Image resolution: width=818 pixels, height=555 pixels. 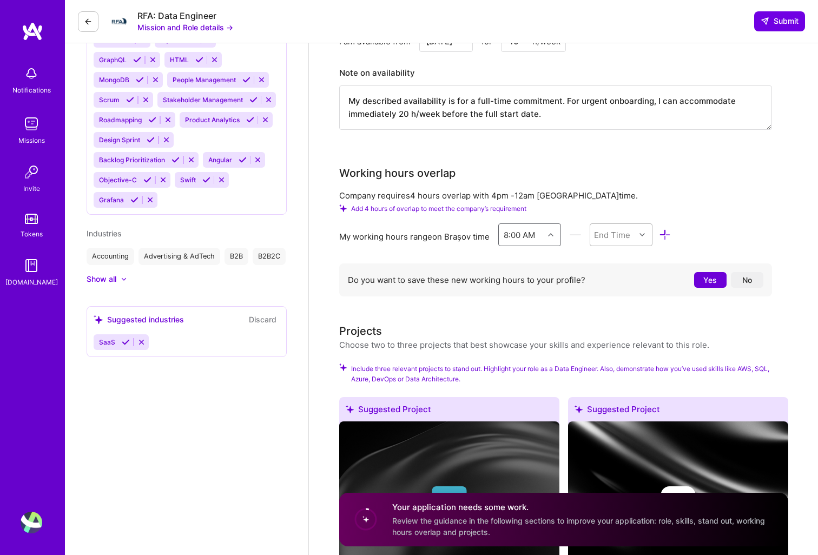 What do you see at coordinates (236, 256) in the screenshot?
I see `div: B2B` at bounding box center [236, 256].